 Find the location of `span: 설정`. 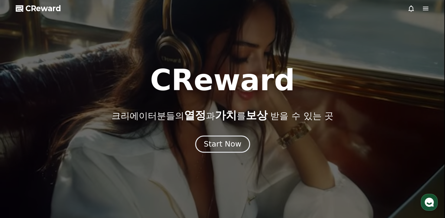

span: 설정 is located at coordinates (97, 179).